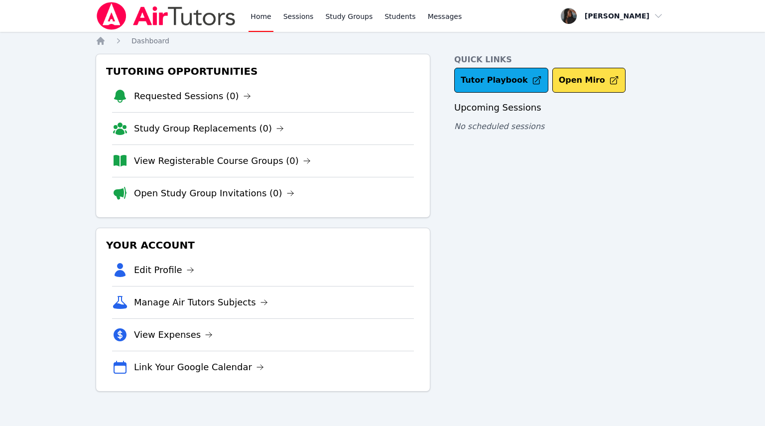 The height and width of the screenshot is (426, 765). I want to click on a: Requested Sessions (0), so click(192, 96).